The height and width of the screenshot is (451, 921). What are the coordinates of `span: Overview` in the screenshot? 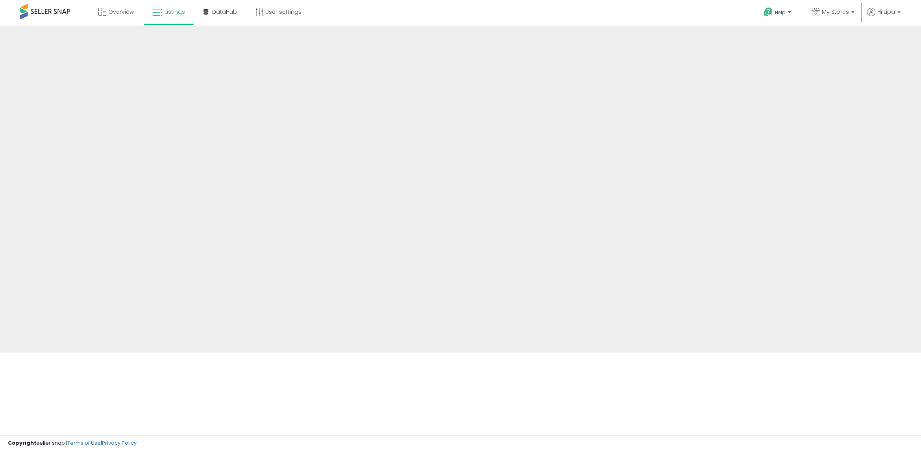 It's located at (121, 12).